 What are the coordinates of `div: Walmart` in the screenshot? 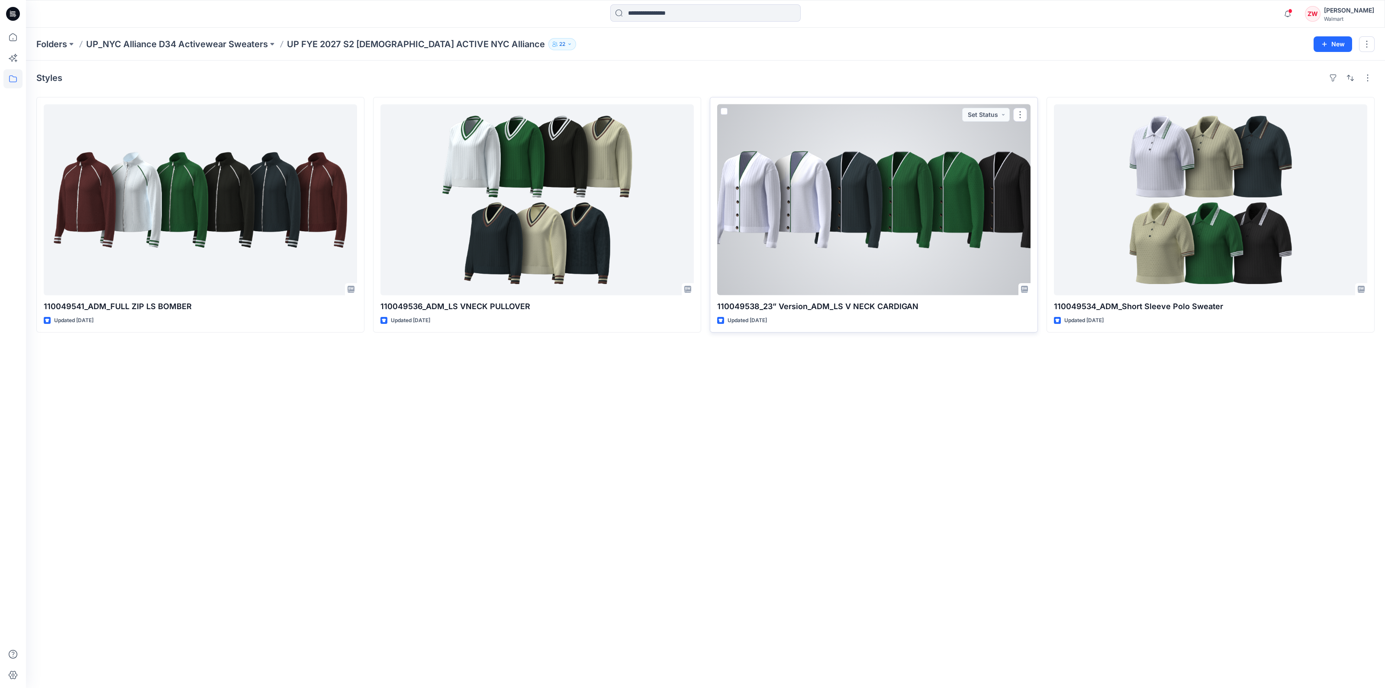 It's located at (1349, 19).